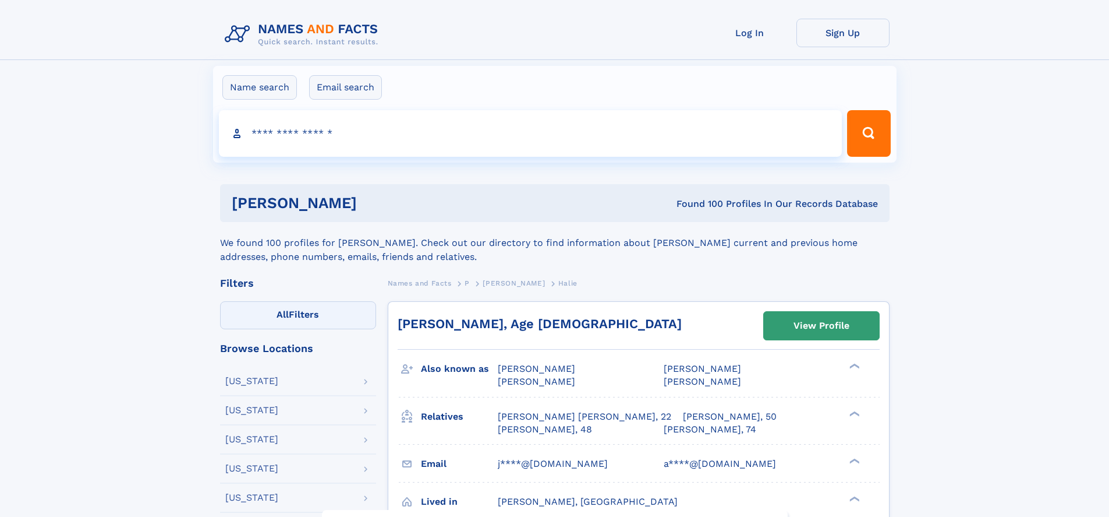  I want to click on label: Email search, so click(345, 87).